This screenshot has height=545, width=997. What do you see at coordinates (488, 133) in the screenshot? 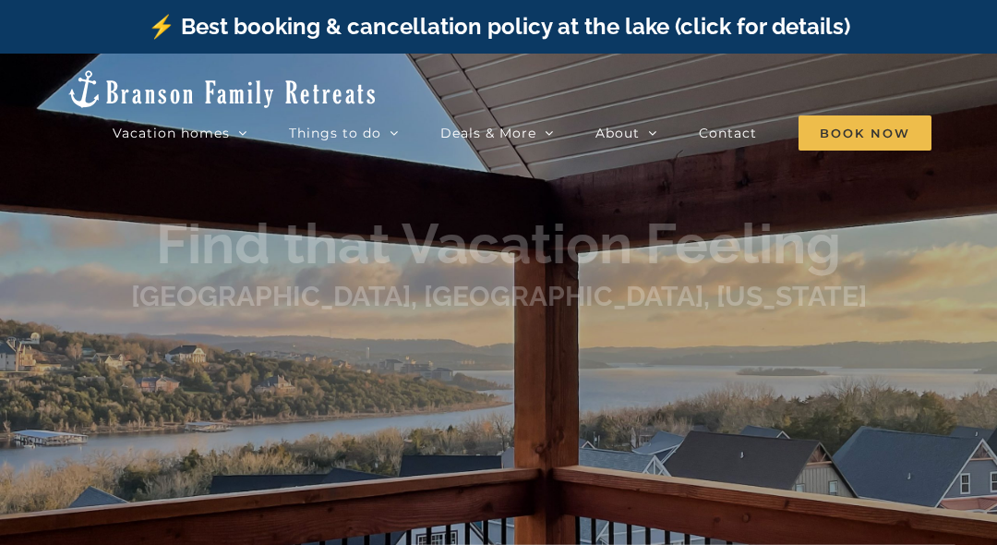
I see `span: Deals & More` at bounding box center [488, 133].